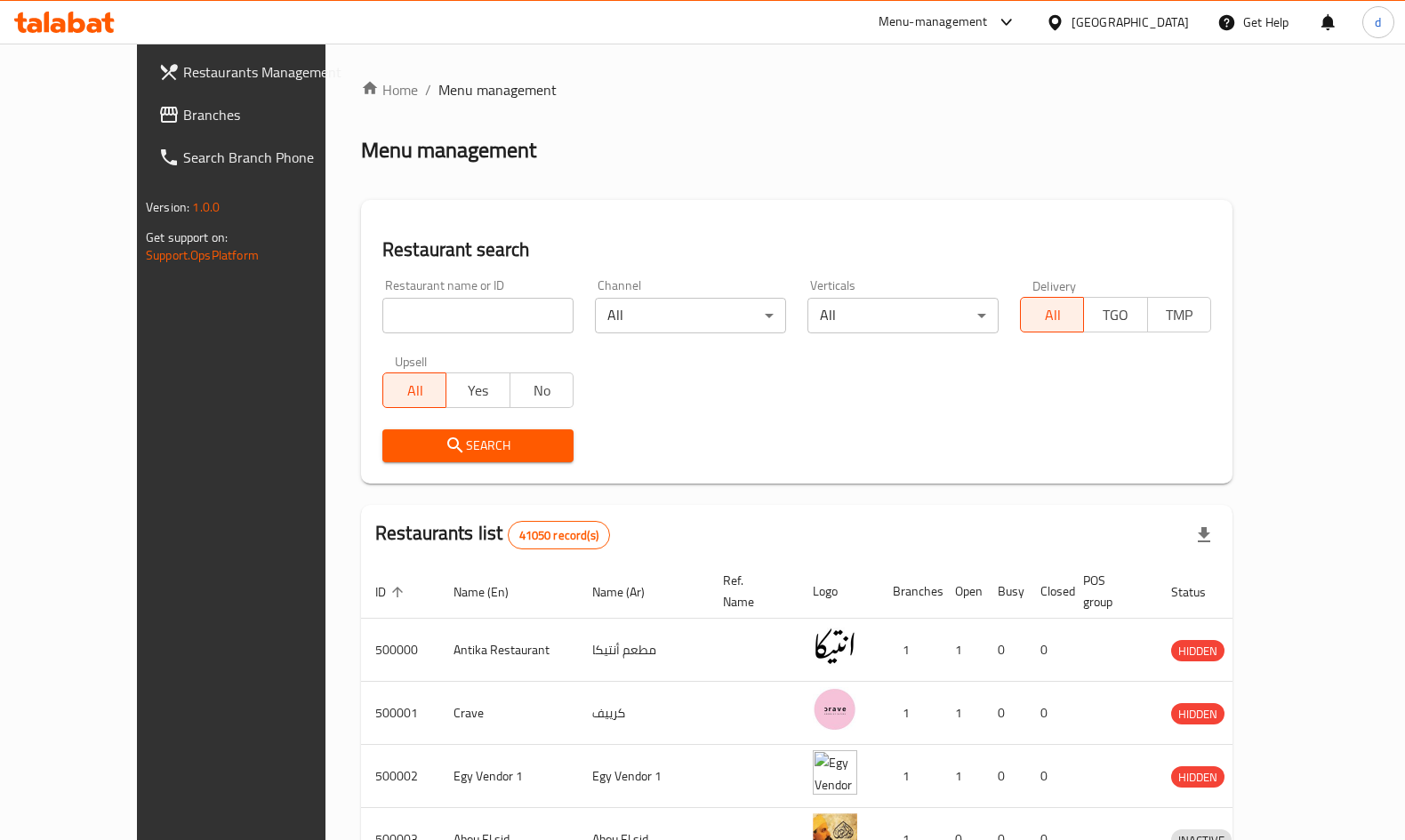 The height and width of the screenshot is (840, 1405). What do you see at coordinates (1204, 535) in the screenshot?
I see `div: Export file` at bounding box center [1204, 535].